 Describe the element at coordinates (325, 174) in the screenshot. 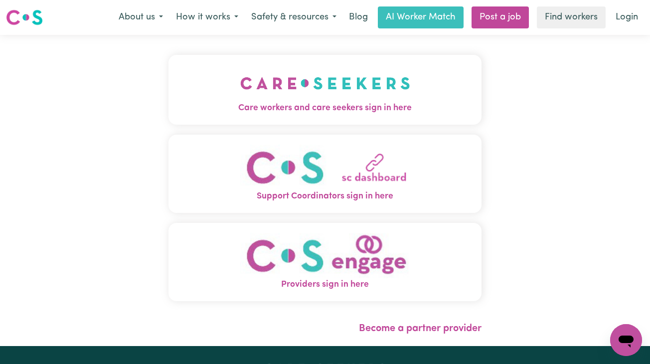

I see `button: Support Coordinators sign in here` at that location.